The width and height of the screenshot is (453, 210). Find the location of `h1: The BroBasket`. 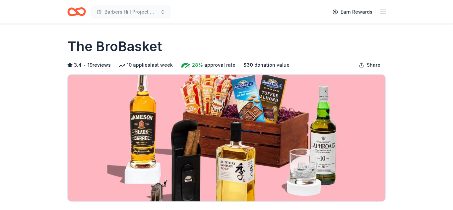

h1: The BroBasket is located at coordinates (115, 46).